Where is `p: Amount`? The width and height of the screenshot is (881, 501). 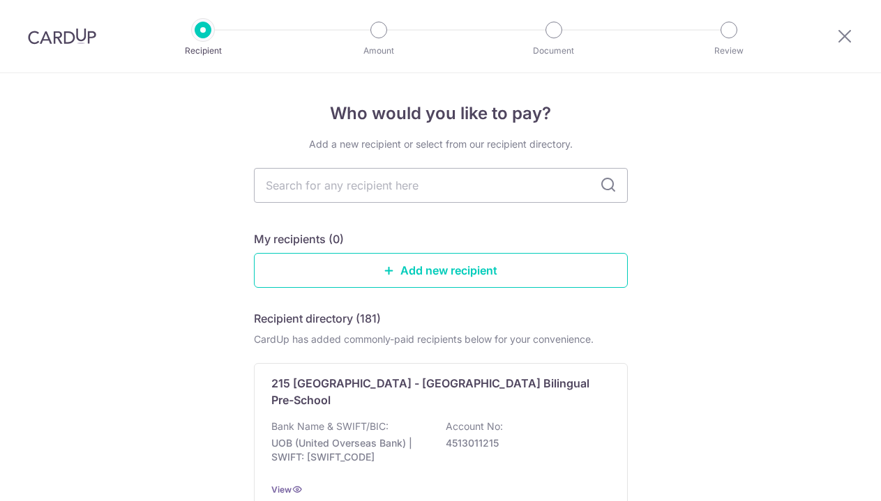
p: Amount is located at coordinates (379, 51).